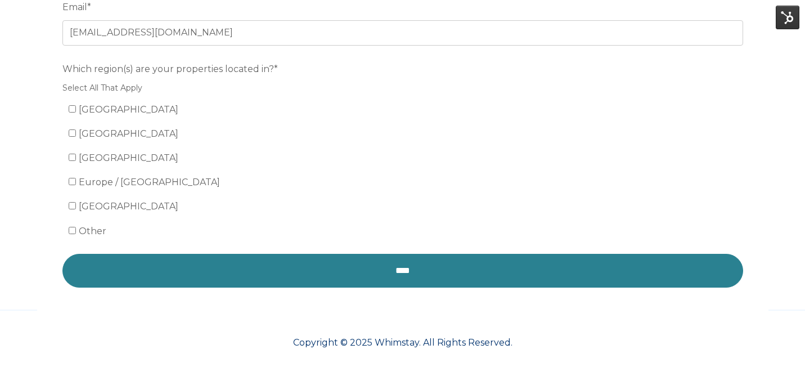  Describe the element at coordinates (403, 343) in the screenshot. I see `p: Copyright © 2025 Whimstay. All Rights Reserved.` at that location.